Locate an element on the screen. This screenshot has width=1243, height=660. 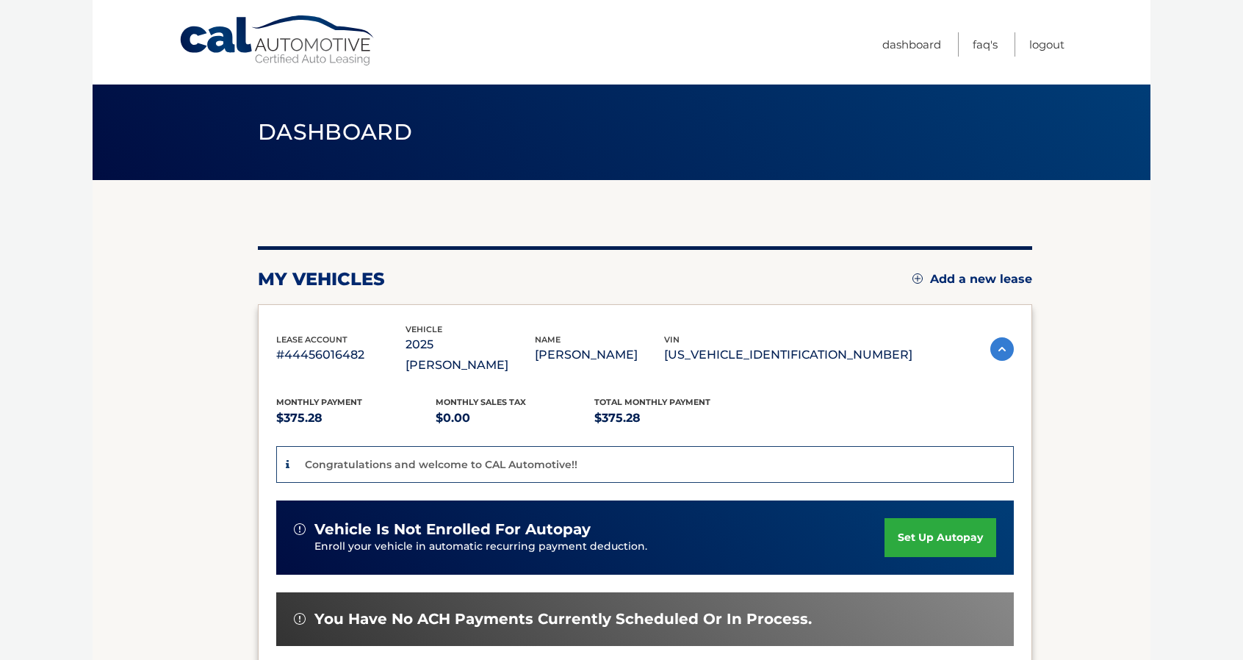
span: vehicle is located at coordinates (424, 329).